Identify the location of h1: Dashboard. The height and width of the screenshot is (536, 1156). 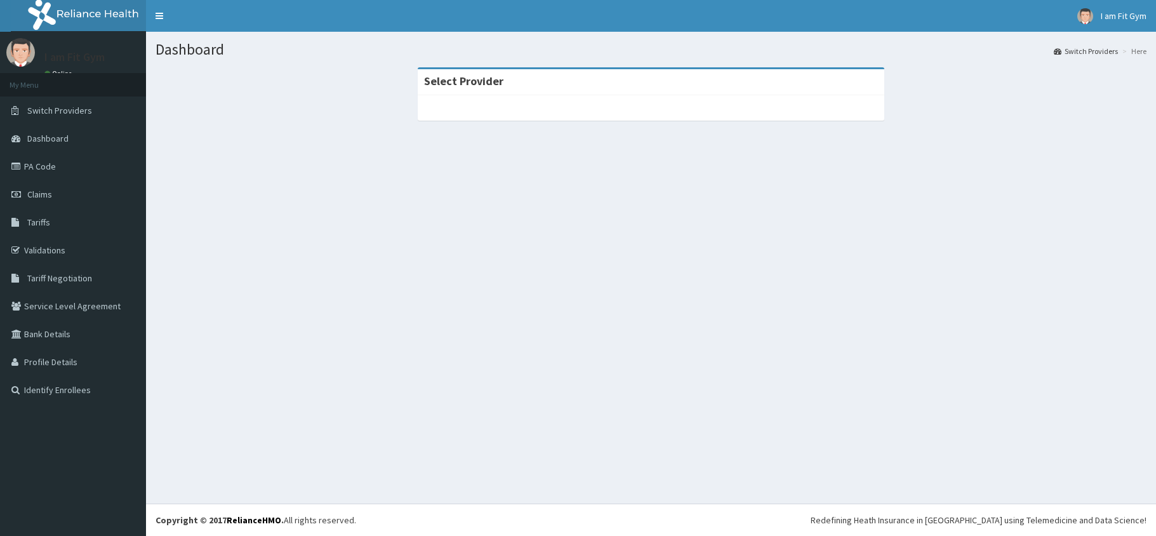
(651, 50).